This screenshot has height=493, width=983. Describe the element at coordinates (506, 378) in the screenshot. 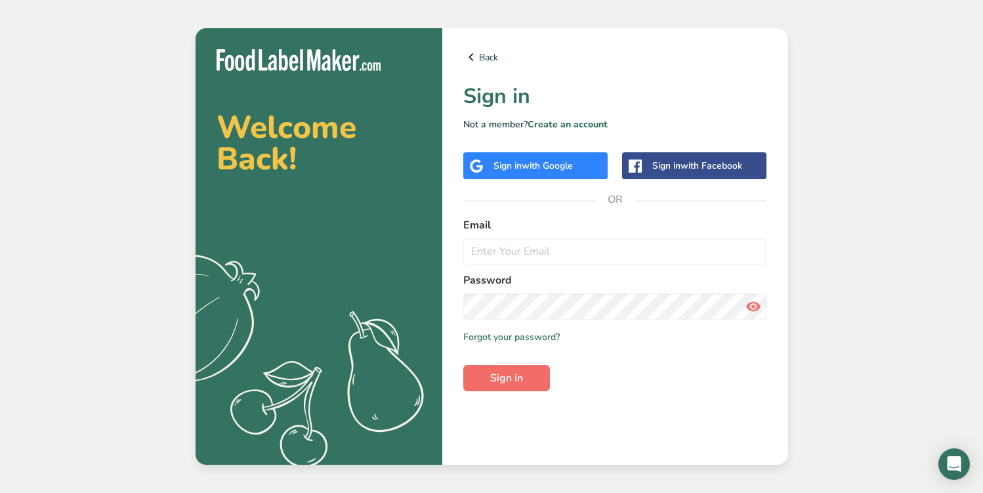

I see `button: Sign in` at that location.